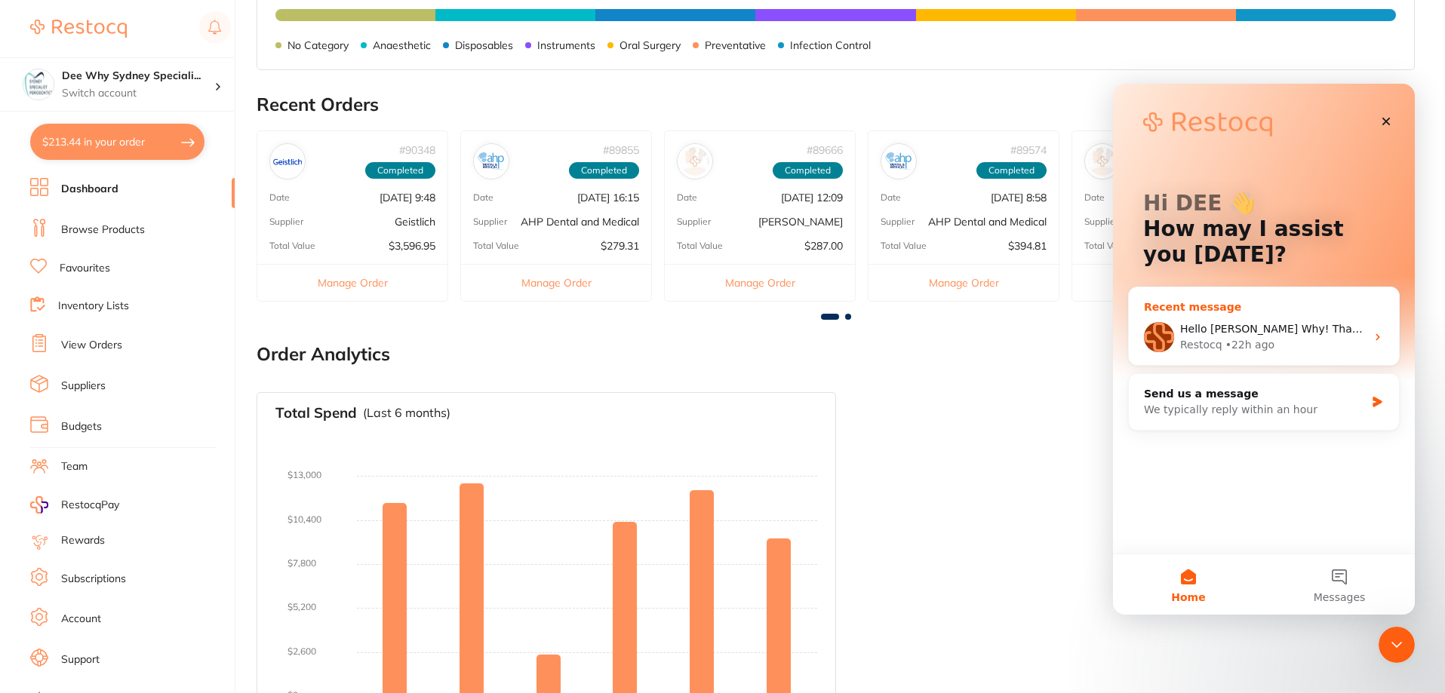 The width and height of the screenshot is (1445, 693). I want to click on p: # 90348, so click(417, 150).